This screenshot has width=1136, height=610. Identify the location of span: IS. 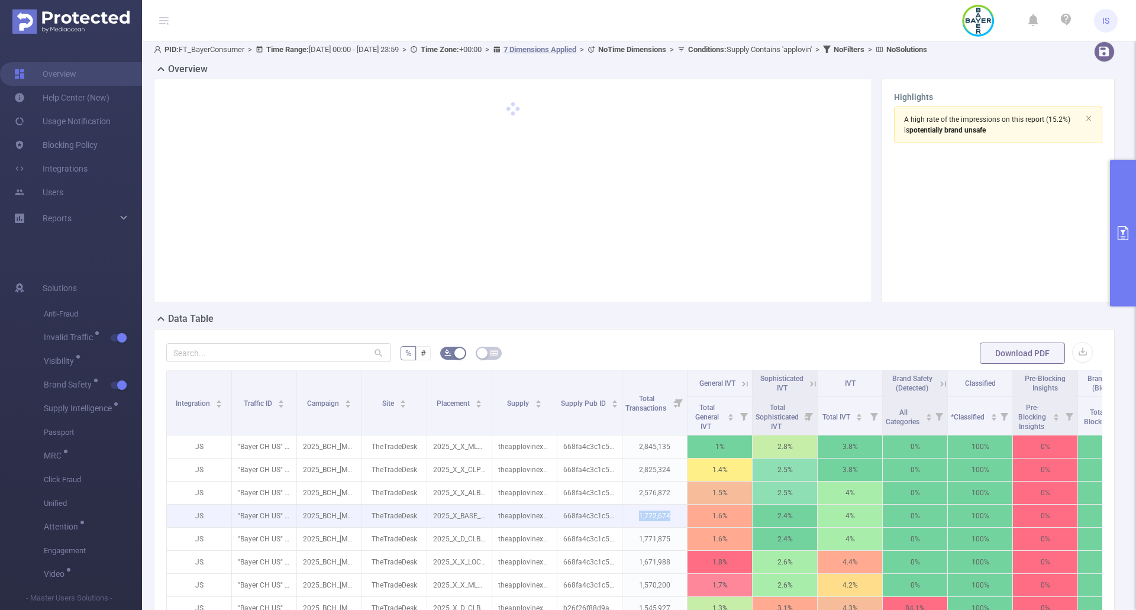
(1106, 21).